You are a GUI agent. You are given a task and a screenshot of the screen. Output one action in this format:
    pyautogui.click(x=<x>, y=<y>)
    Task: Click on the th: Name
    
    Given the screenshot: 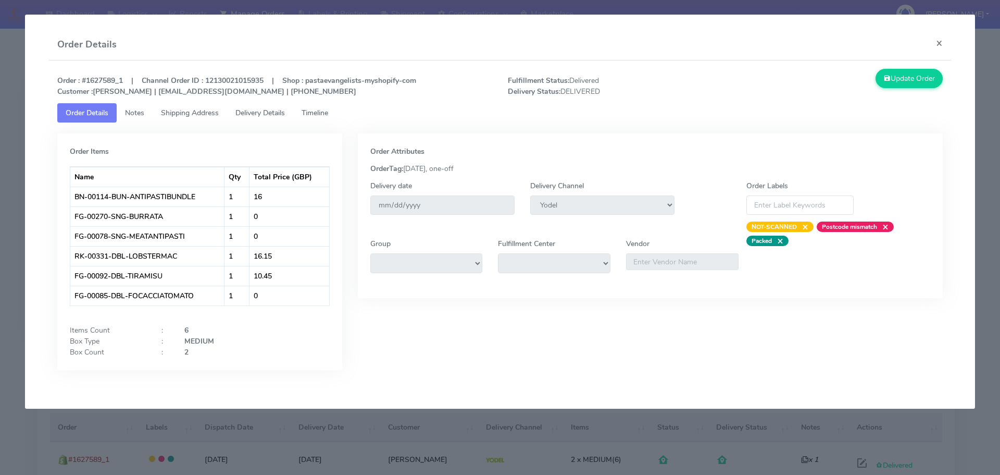 What is the action you would take?
    pyautogui.click(x=147, y=177)
    